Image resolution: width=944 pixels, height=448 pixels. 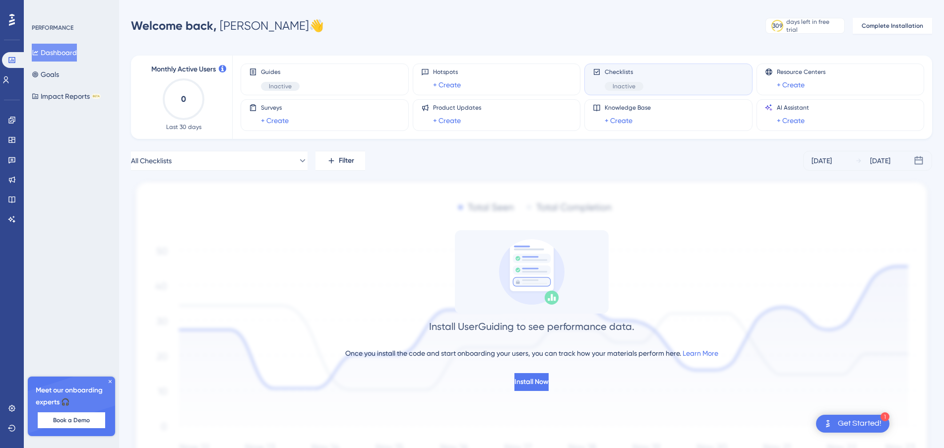 I want to click on button: Impact ReportsBETA, so click(x=66, y=96).